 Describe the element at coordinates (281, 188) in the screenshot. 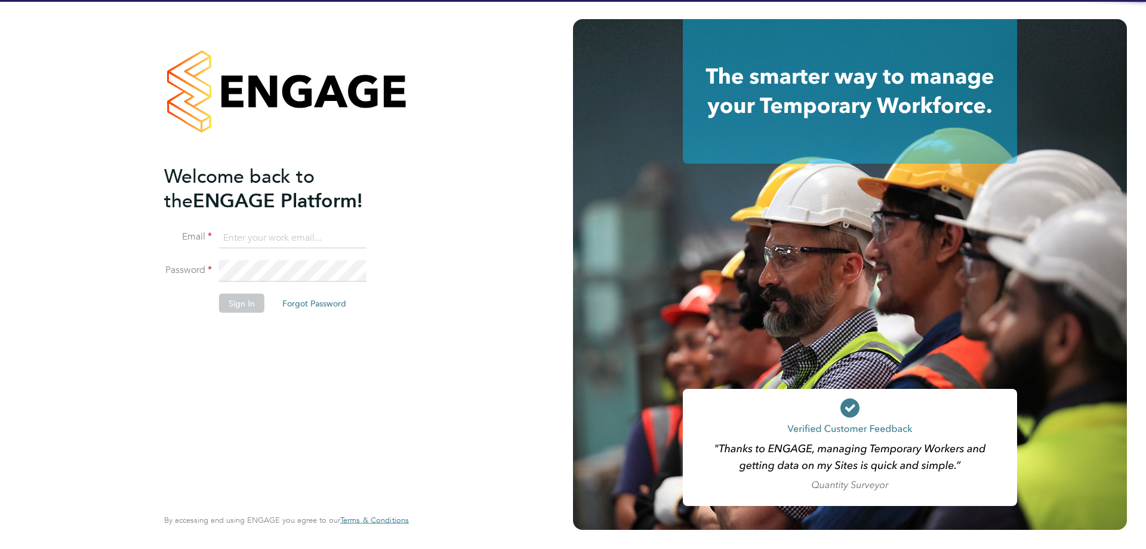

I see `h2: ENGAGE Platform!` at that location.